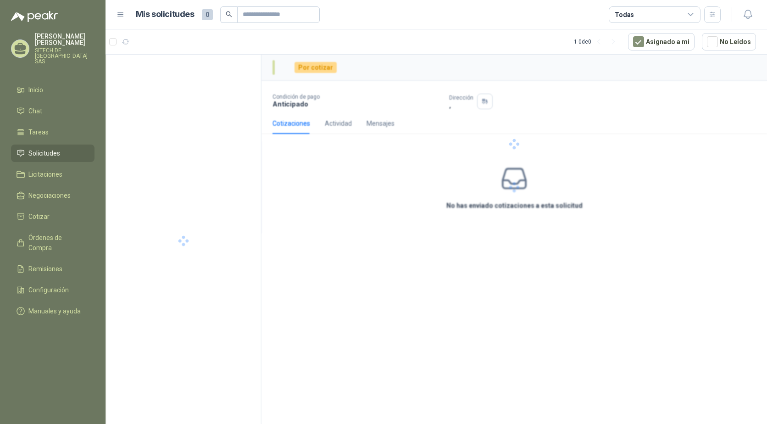  What do you see at coordinates (729, 42) in the screenshot?
I see `button: No Leídos` at bounding box center [729, 42].